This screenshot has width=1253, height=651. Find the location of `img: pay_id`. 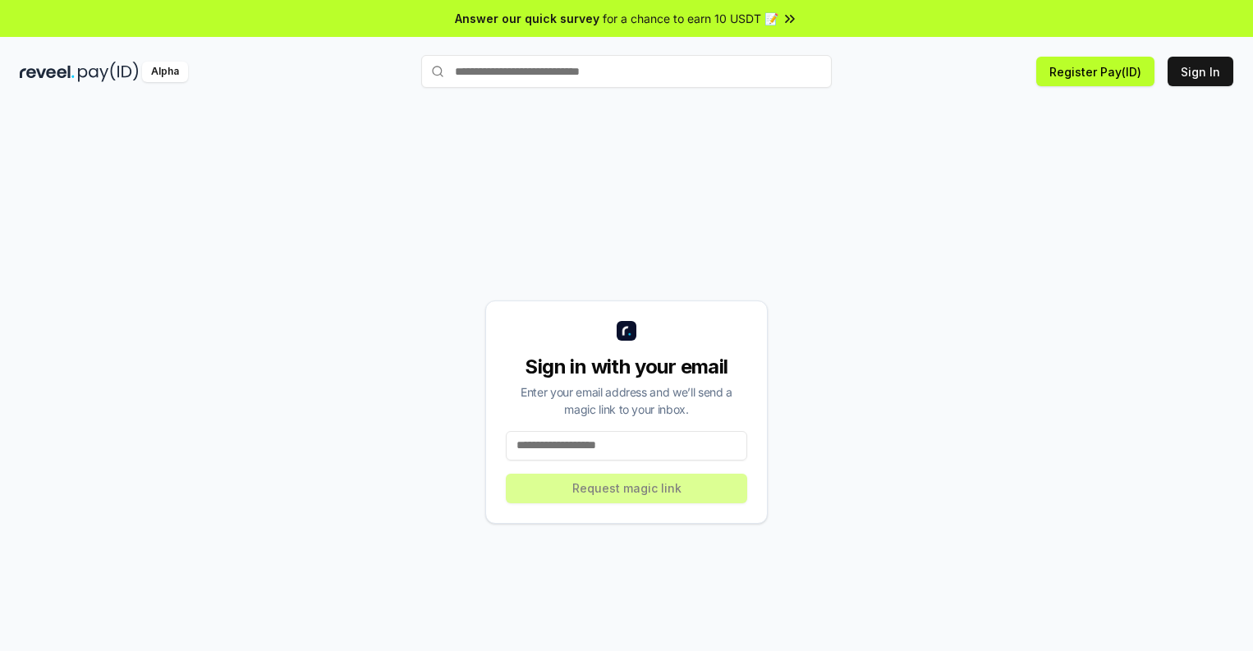

img: pay_id is located at coordinates (108, 71).